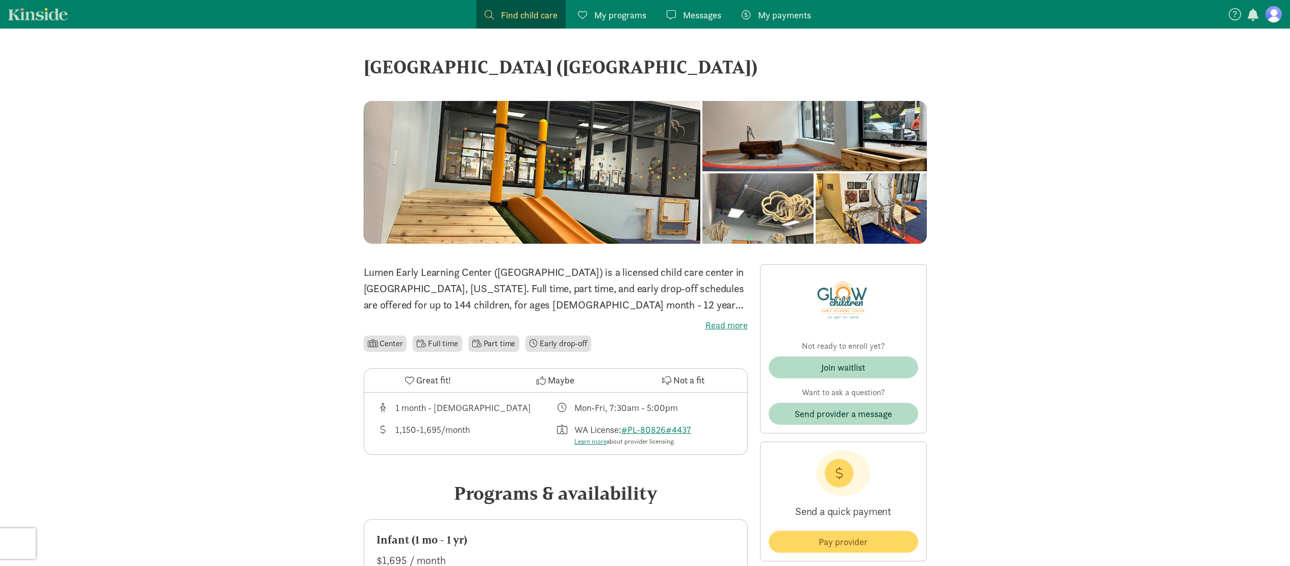  Describe the element at coordinates (785, 15) in the screenshot. I see `span: My payments` at that location.